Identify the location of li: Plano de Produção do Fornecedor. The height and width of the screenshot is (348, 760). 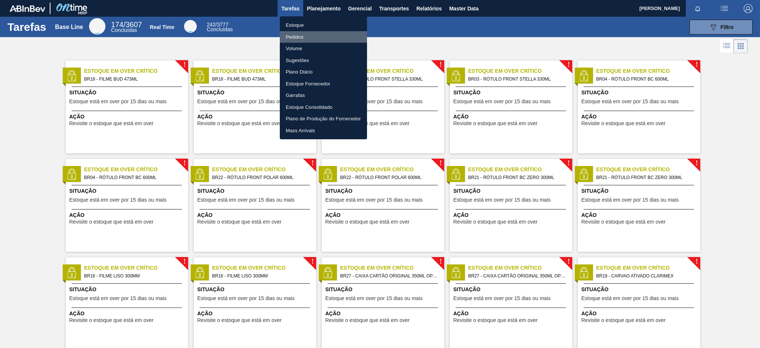
(323, 119).